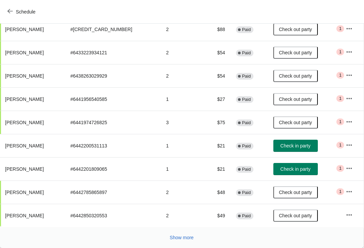 The width and height of the screenshot is (364, 248). What do you see at coordinates (217, 29) in the screenshot?
I see `td: $88` at bounding box center [217, 29].